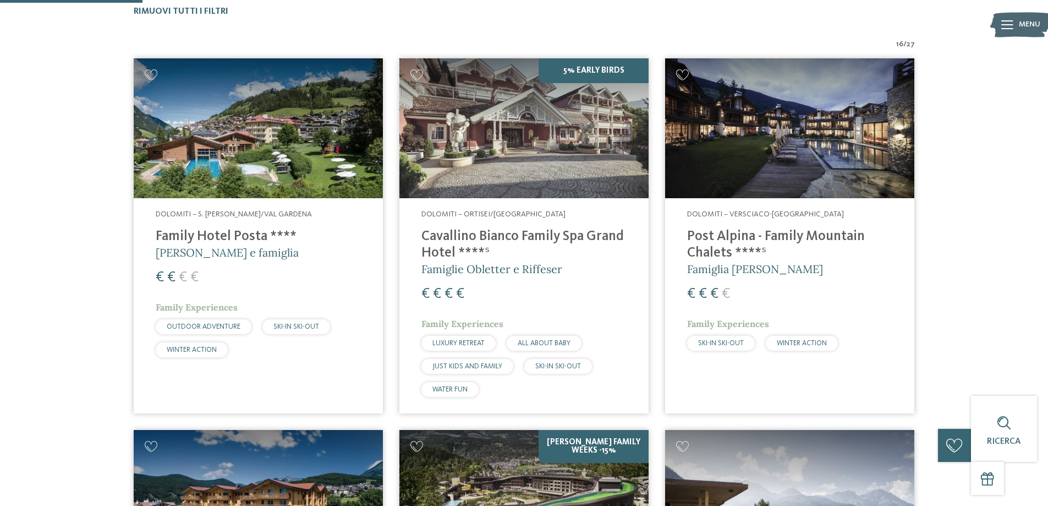  What do you see at coordinates (492, 269) in the screenshot?
I see `span: Famiglie Obletter e Riffeser` at bounding box center [492, 269].